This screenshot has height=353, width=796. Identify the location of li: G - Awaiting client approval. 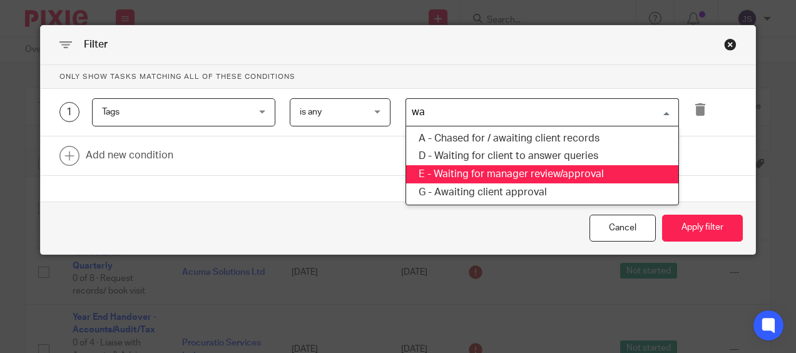
(542, 192).